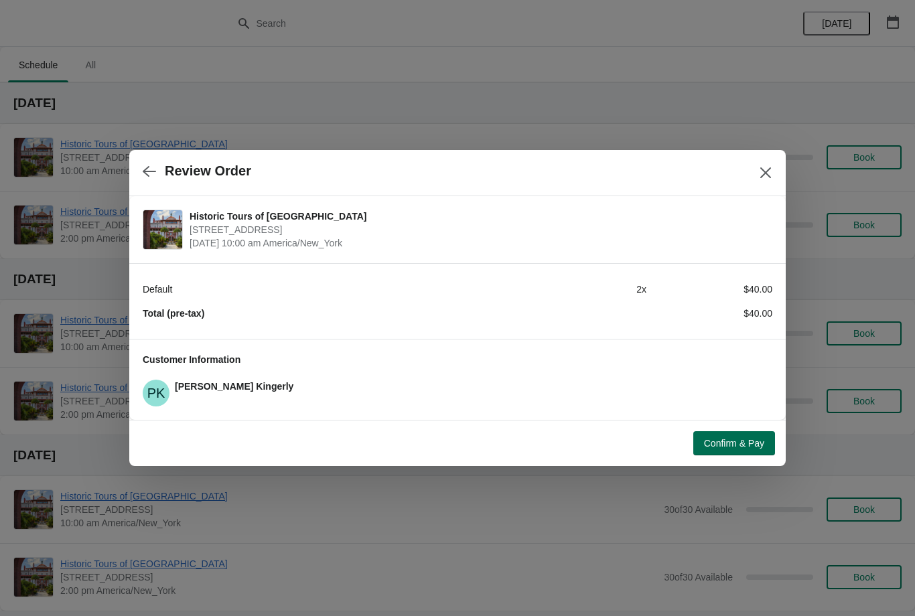  Describe the element at coordinates (584, 289) in the screenshot. I see `div: 2 x` at that location.